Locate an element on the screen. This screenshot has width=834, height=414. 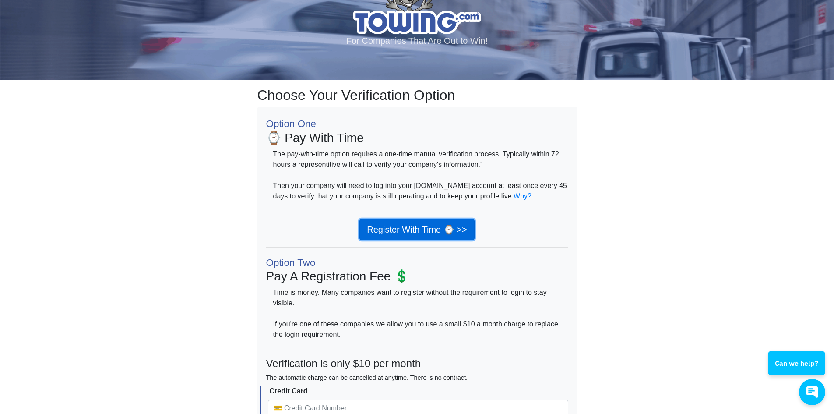
a: Register With Time ⌚ >> is located at coordinates (417, 229).